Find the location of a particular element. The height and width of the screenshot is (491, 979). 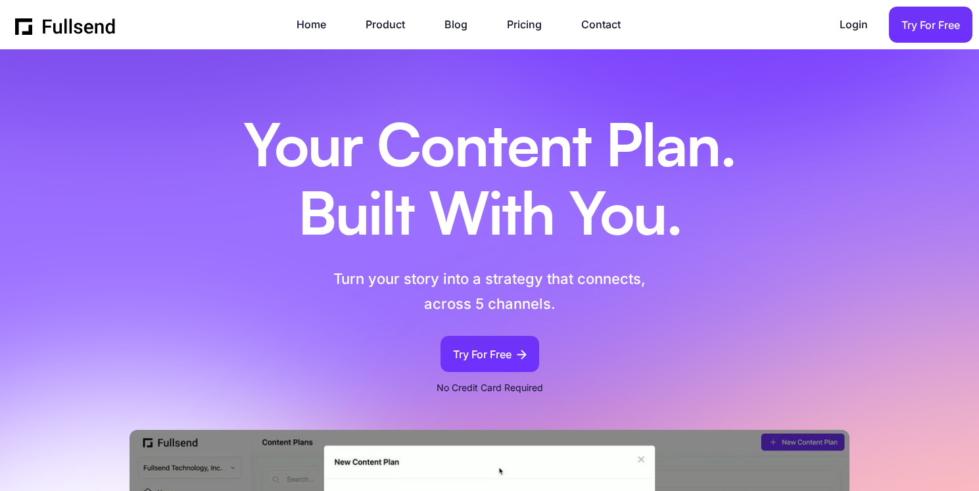

a: Pricing is located at coordinates (531, 24).